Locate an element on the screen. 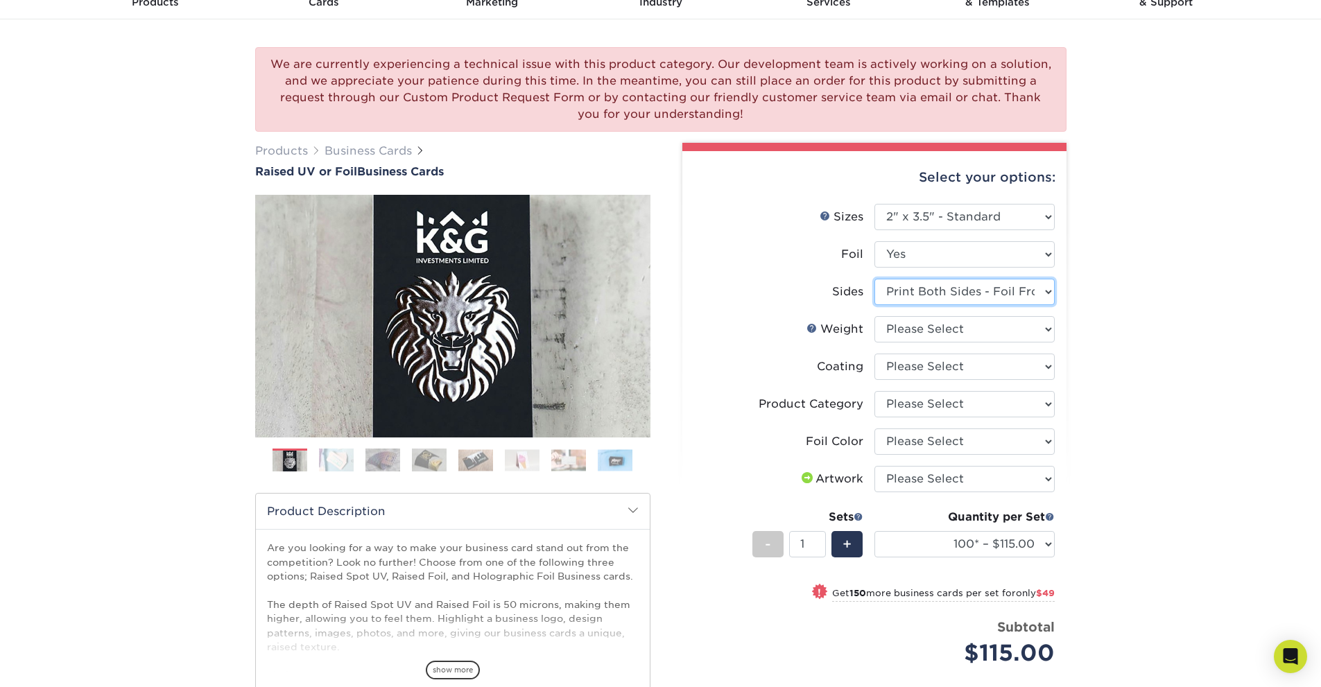 The width and height of the screenshot is (1321, 687). strong: 150 is located at coordinates (858, 593).